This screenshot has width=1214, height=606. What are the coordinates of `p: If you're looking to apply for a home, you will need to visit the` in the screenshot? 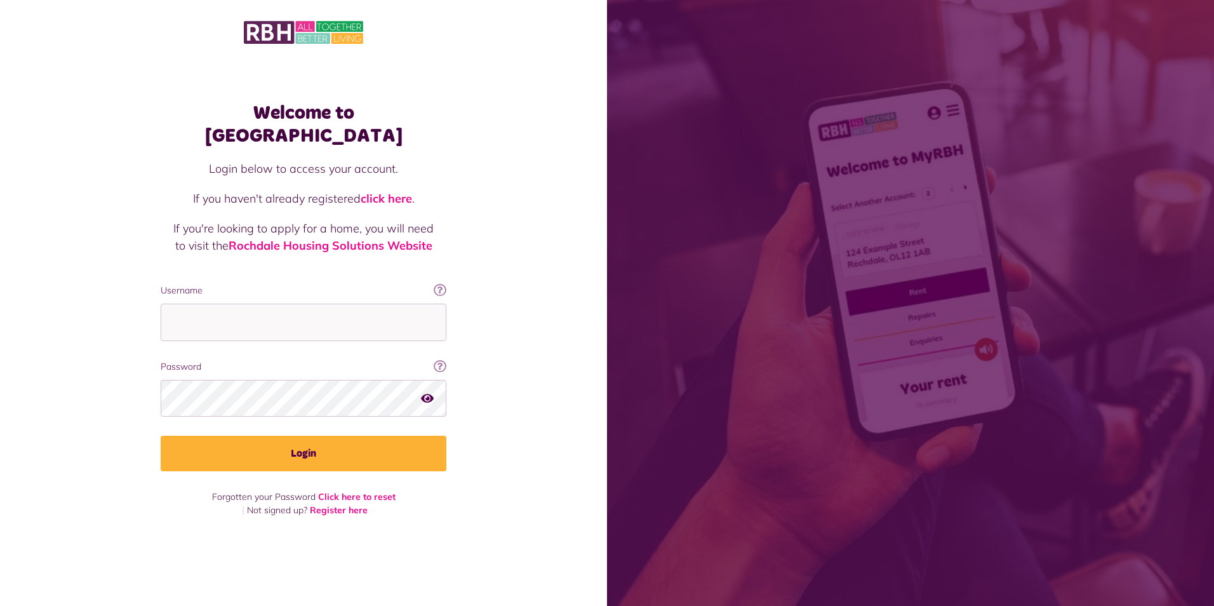 It's located at (304, 237).